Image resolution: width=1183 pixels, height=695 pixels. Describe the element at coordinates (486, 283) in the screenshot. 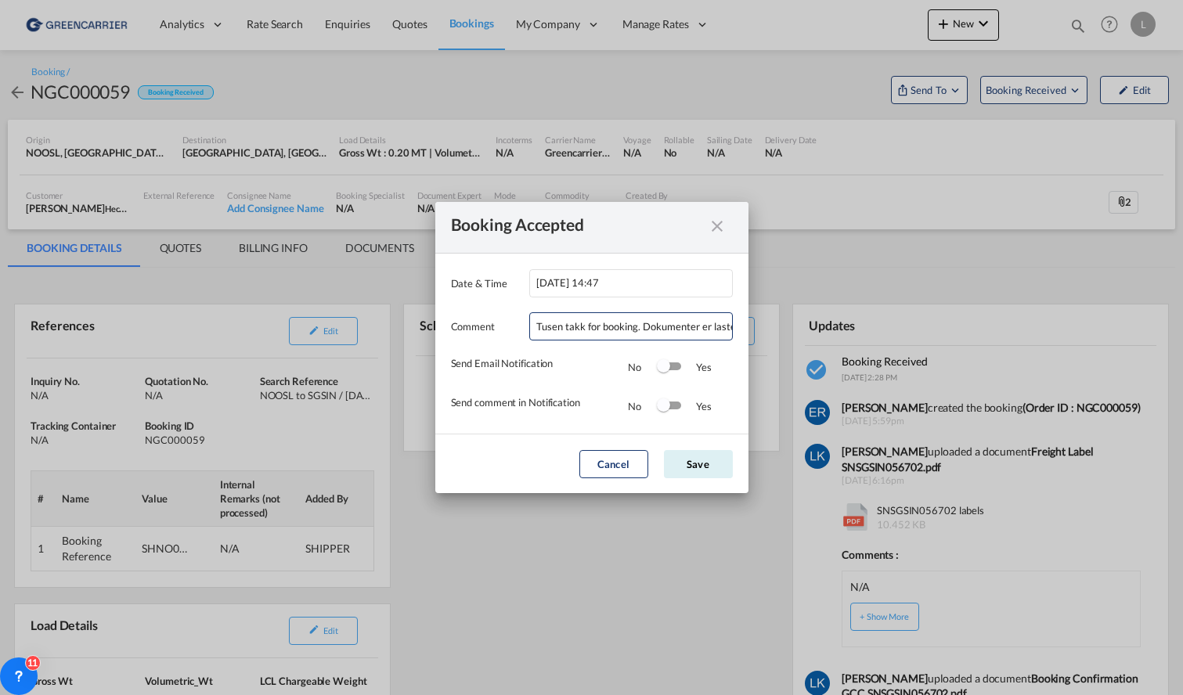

I see `label: Date & Time` at that location.